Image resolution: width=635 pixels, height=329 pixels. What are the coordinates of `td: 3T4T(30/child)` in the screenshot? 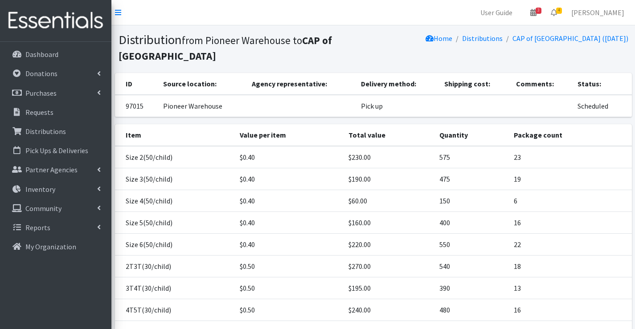 It's located at (175, 288).